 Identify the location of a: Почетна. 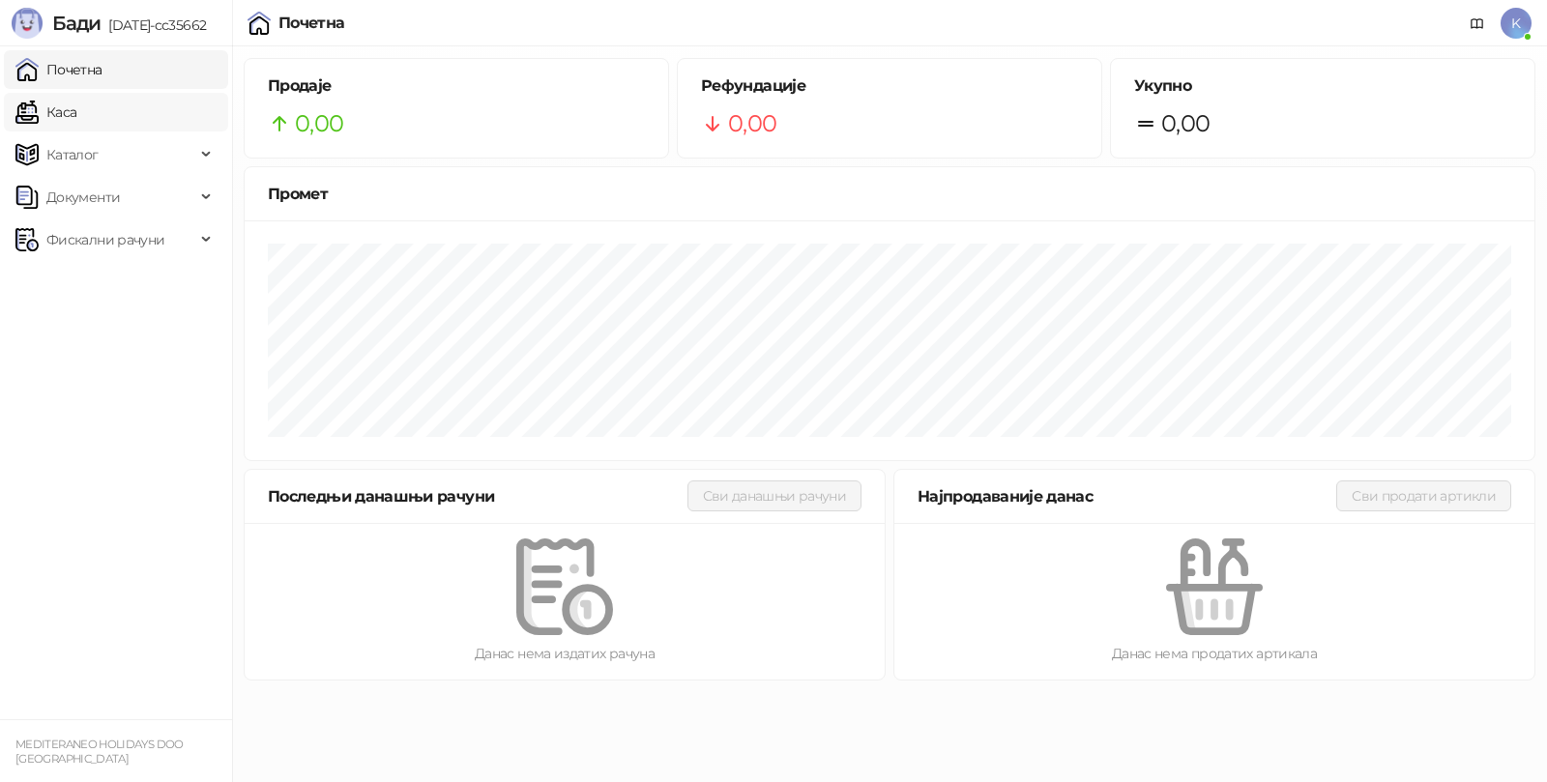
(59, 70).